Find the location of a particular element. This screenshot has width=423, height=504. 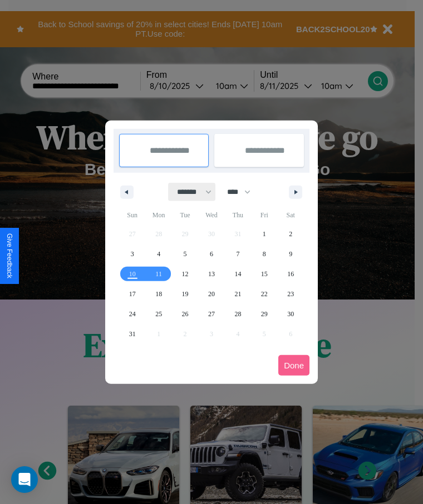

span: 12 is located at coordinates (185, 274).